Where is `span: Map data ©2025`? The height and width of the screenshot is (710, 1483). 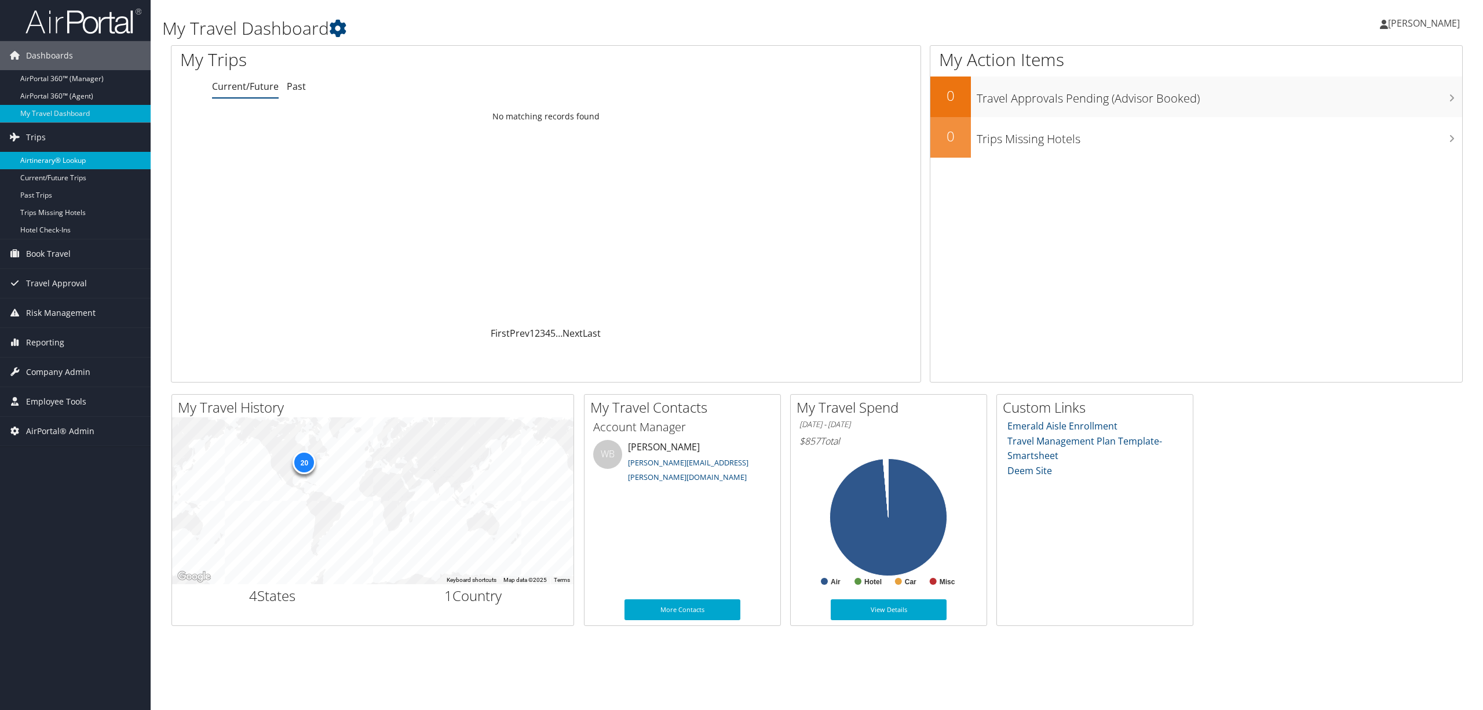 span: Map data ©2025 is located at coordinates (525, 579).